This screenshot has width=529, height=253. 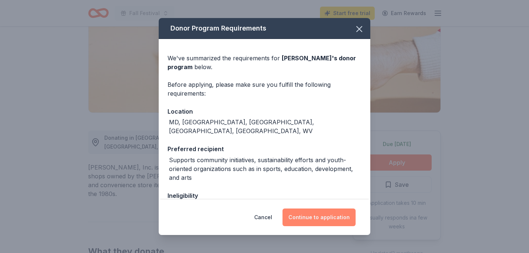 I want to click on div: Before applying, please make sure you fulfill the following requirements:, so click(x=265, y=89).